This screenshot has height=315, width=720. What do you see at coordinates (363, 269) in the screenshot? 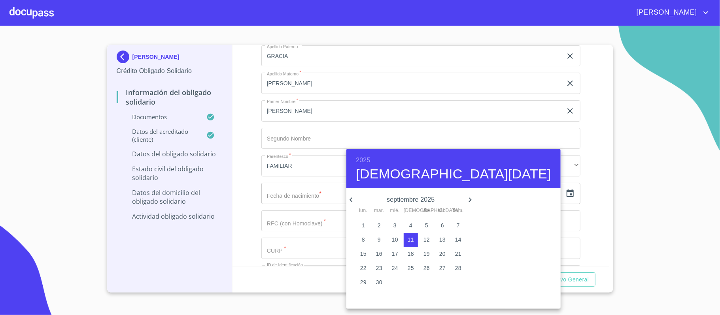
I see `button: 22` at bounding box center [363, 269].